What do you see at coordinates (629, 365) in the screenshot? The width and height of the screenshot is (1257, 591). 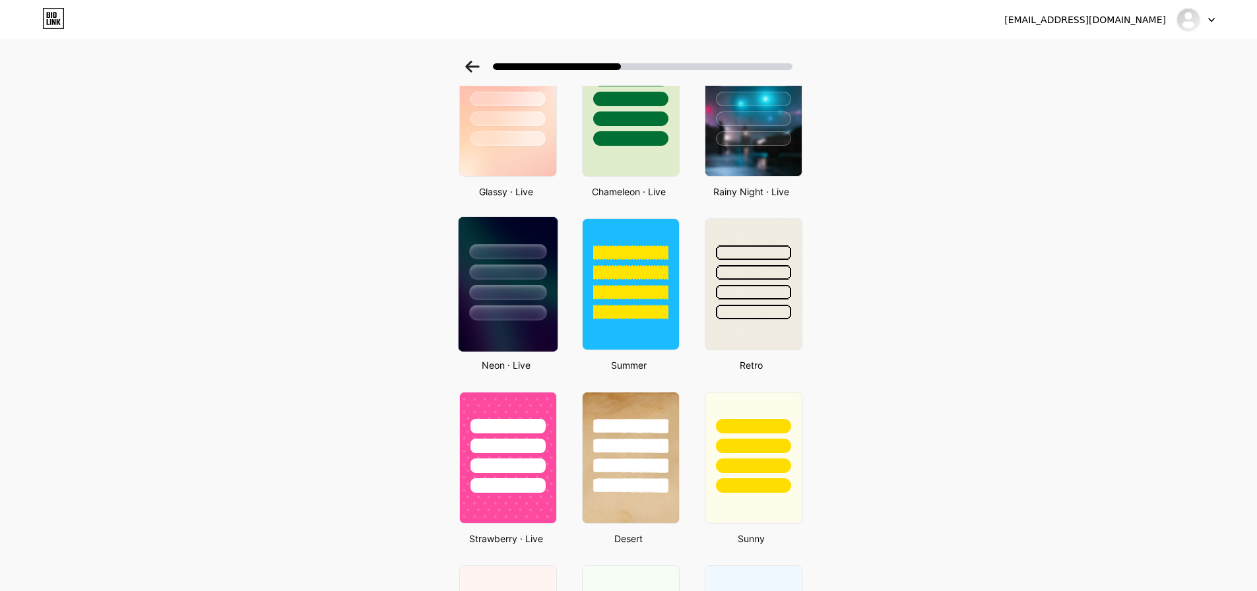 I see `div: Summer` at bounding box center [629, 365].